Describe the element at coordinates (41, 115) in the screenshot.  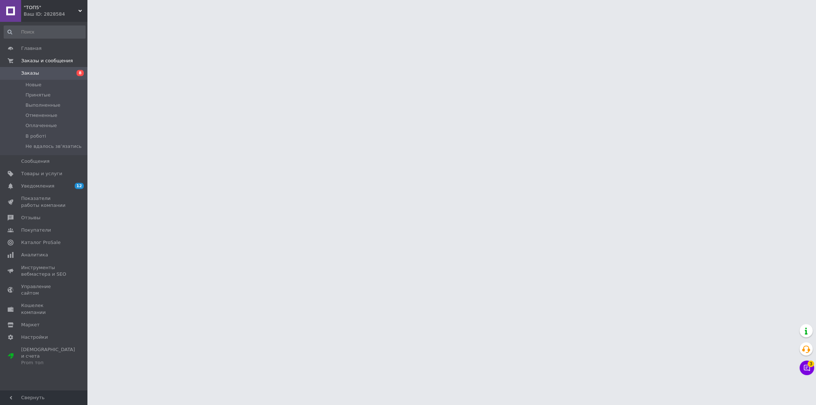
I see `span: Отмененные` at that location.